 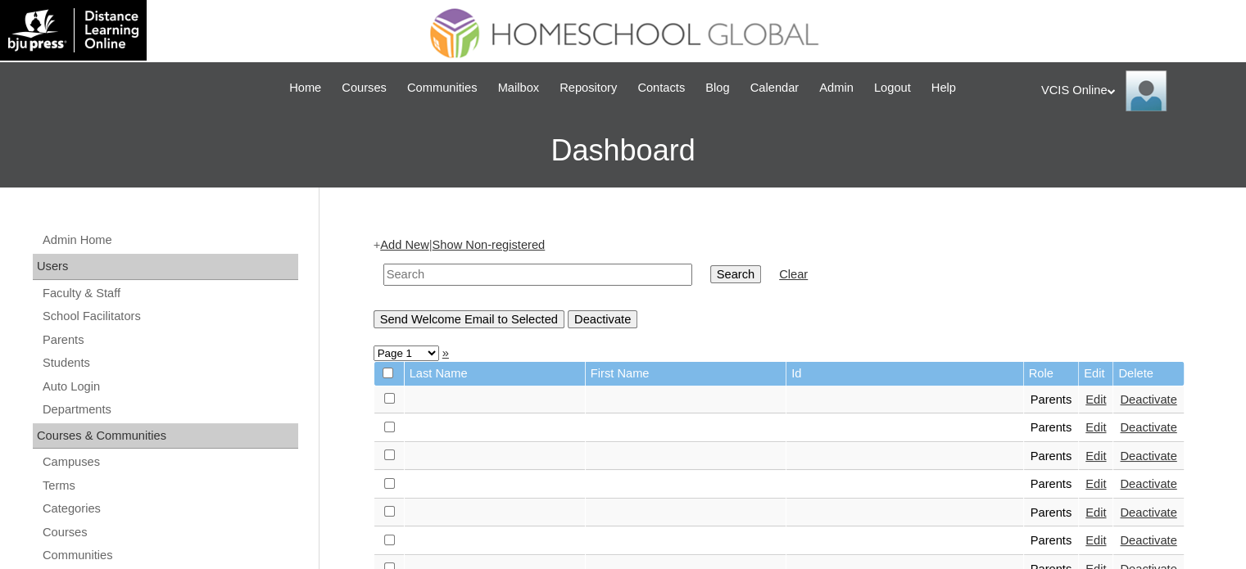 What do you see at coordinates (1136, 91) in the screenshot?
I see `div: VCIS Online` at bounding box center [1136, 91].